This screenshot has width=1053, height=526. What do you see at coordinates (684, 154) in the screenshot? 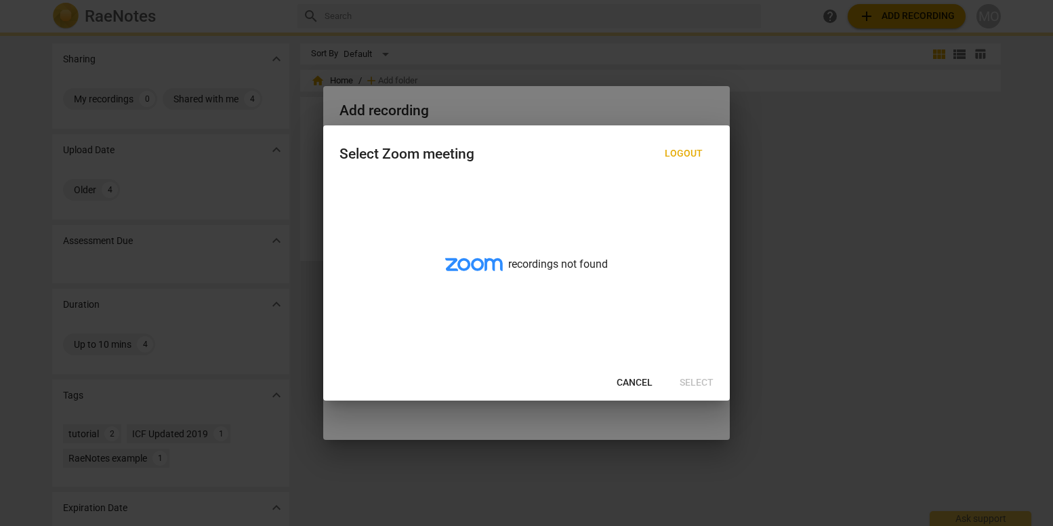
I see `span: Logout` at bounding box center [684, 154].